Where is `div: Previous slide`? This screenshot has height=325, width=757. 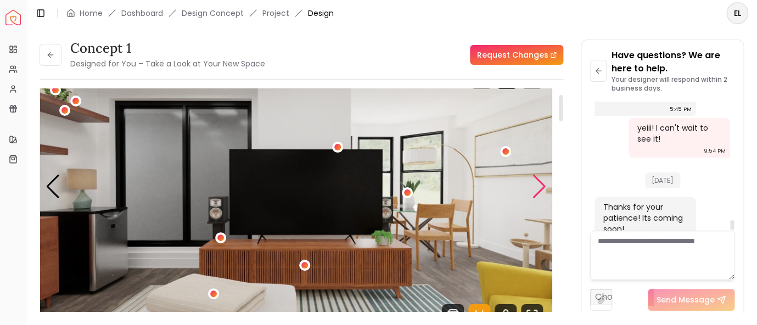 div: Previous slide is located at coordinates (53, 187).